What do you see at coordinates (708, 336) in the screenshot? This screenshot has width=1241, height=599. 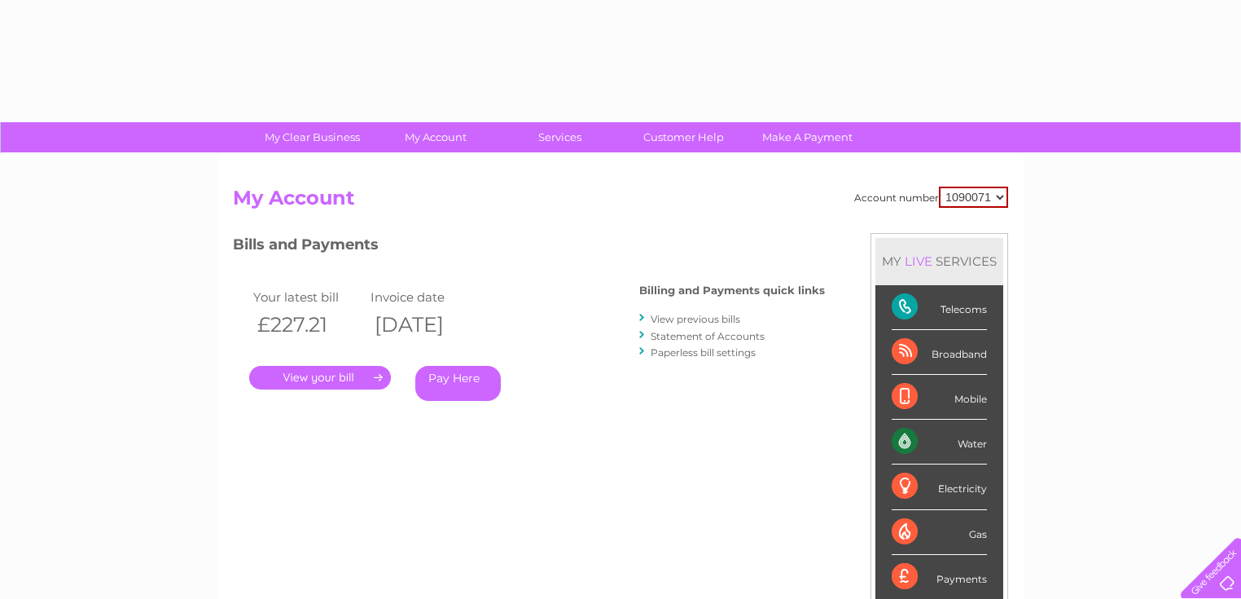 I see `a: Statement of Accounts` at bounding box center [708, 336].